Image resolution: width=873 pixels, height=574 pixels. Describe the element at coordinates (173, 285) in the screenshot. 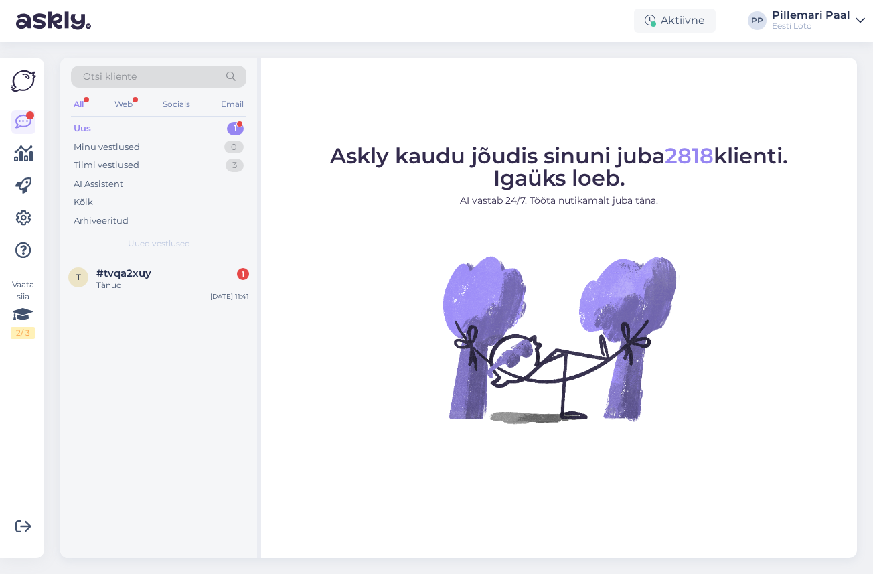

I see `div: Tänud` at that location.